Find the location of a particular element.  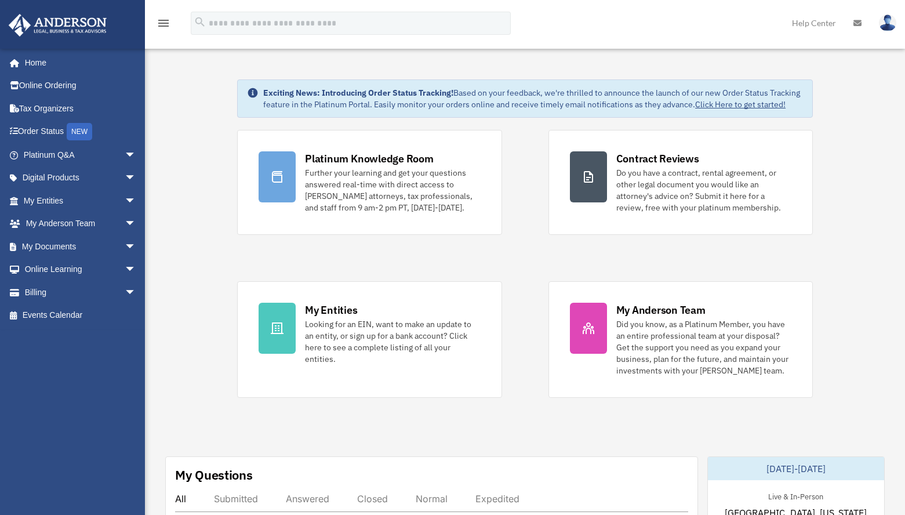

a: Digital Productsarrow_drop_down is located at coordinates (81, 178).